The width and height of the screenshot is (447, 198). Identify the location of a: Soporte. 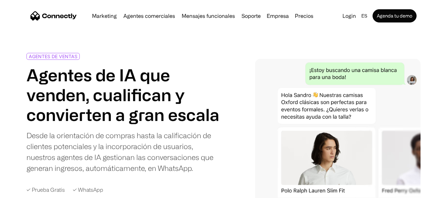
(251, 16).